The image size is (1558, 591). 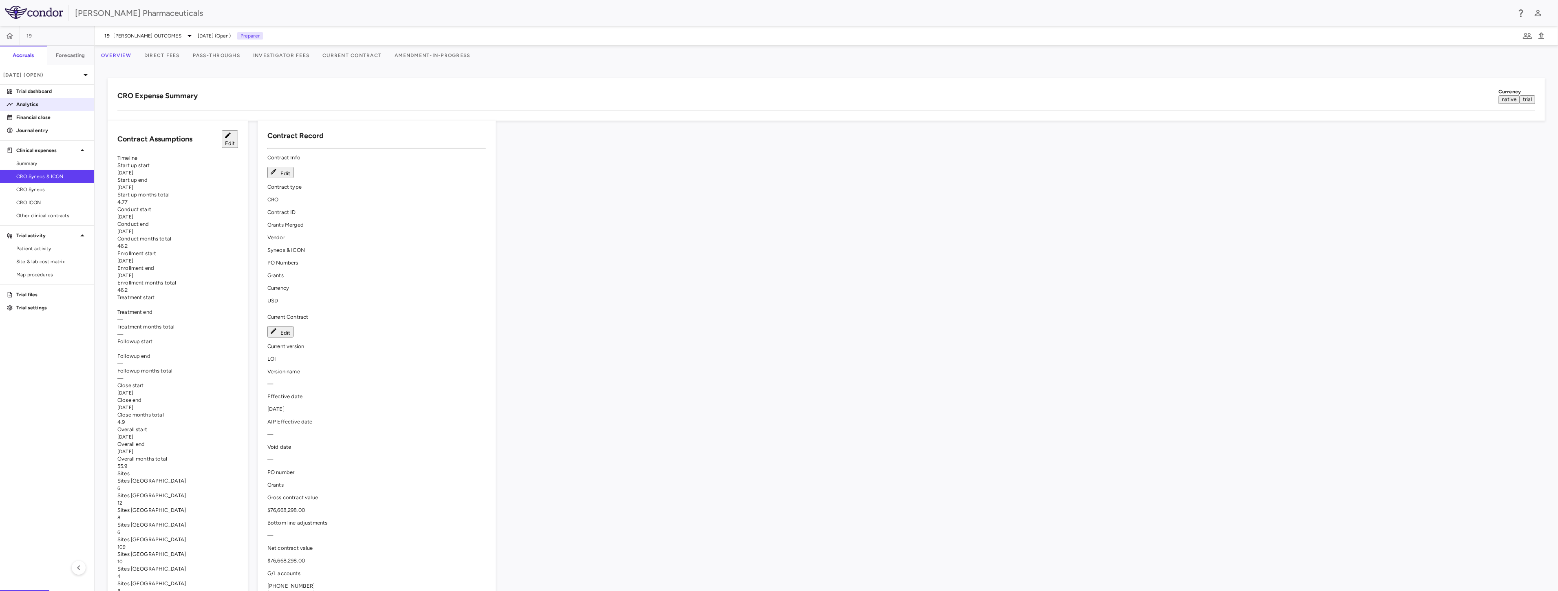 What do you see at coordinates (119, 576) in the screenshot?
I see `span: 4` at bounding box center [119, 576].